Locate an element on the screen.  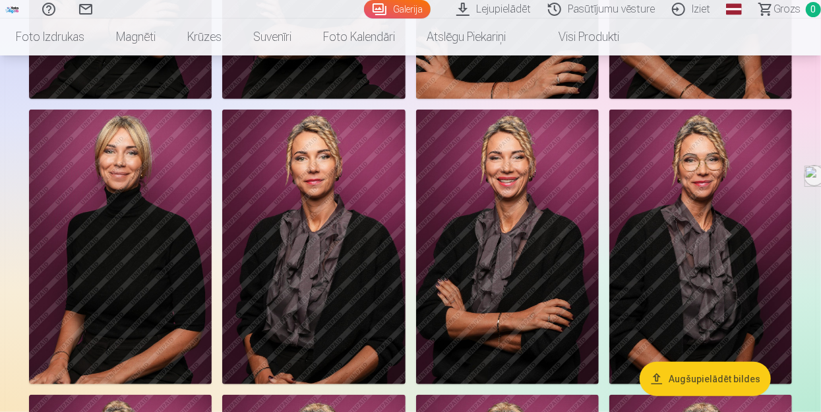
a: Suvenīri is located at coordinates (272, 37).